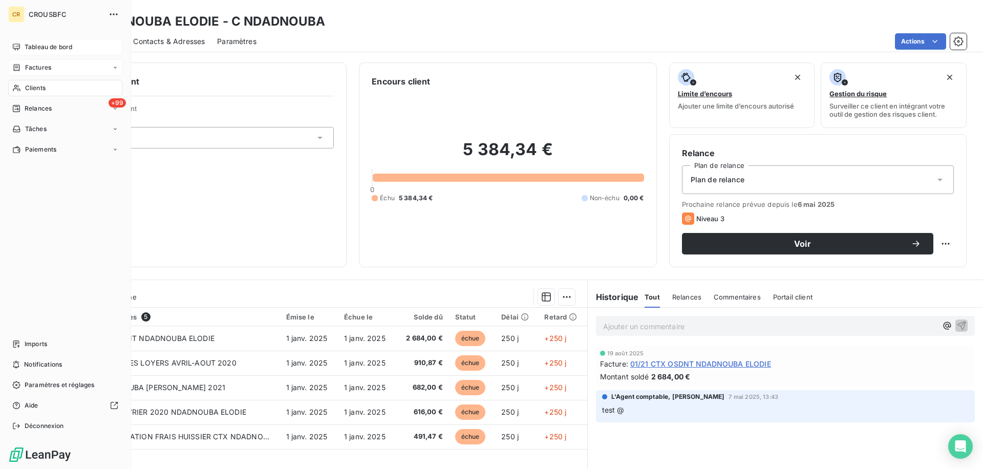 The height and width of the screenshot is (469, 983). I want to click on button: Actions, so click(921, 41).